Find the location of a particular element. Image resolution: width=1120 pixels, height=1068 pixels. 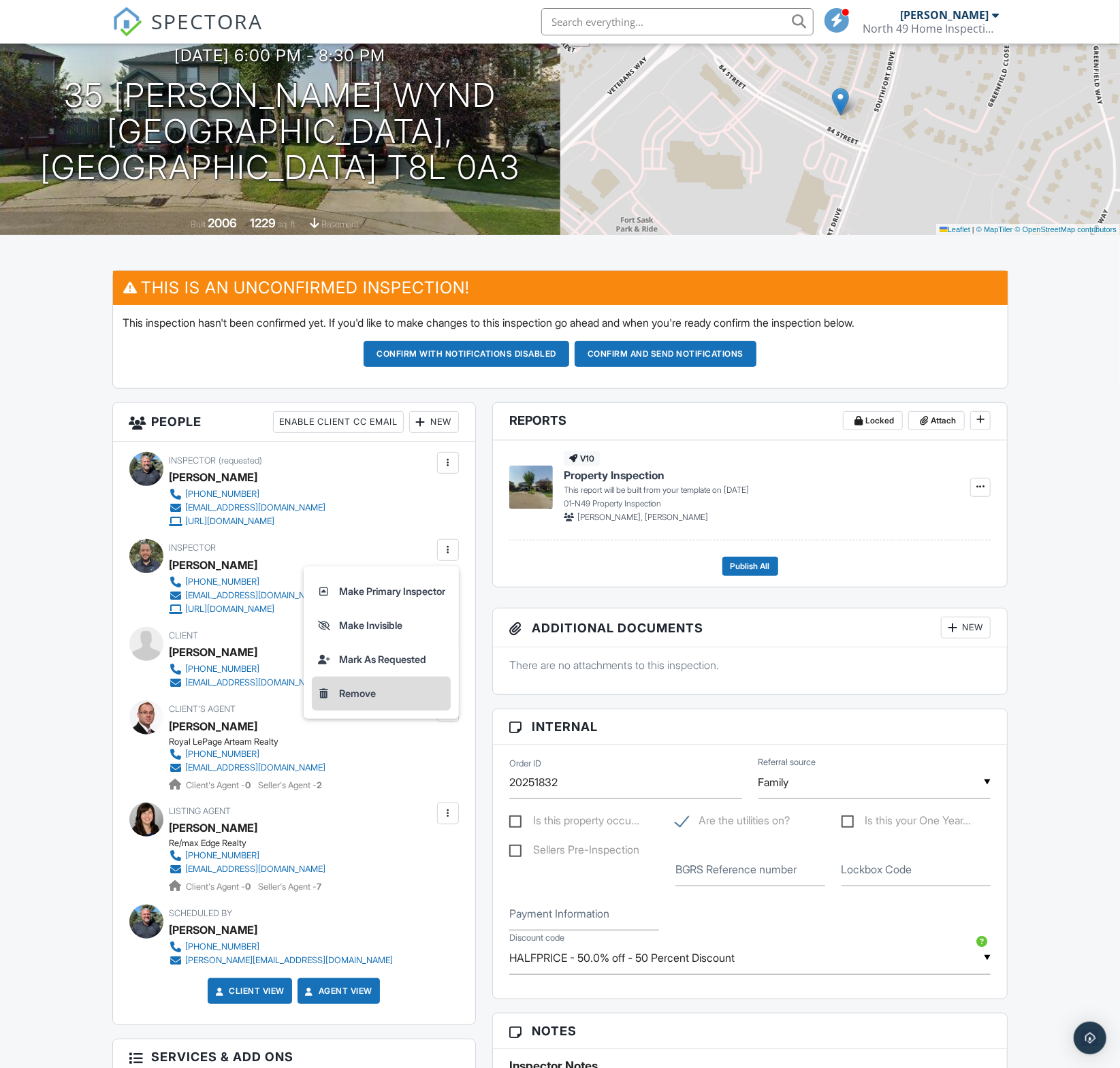

div: Open Intercom Messenger is located at coordinates (1090, 1039).